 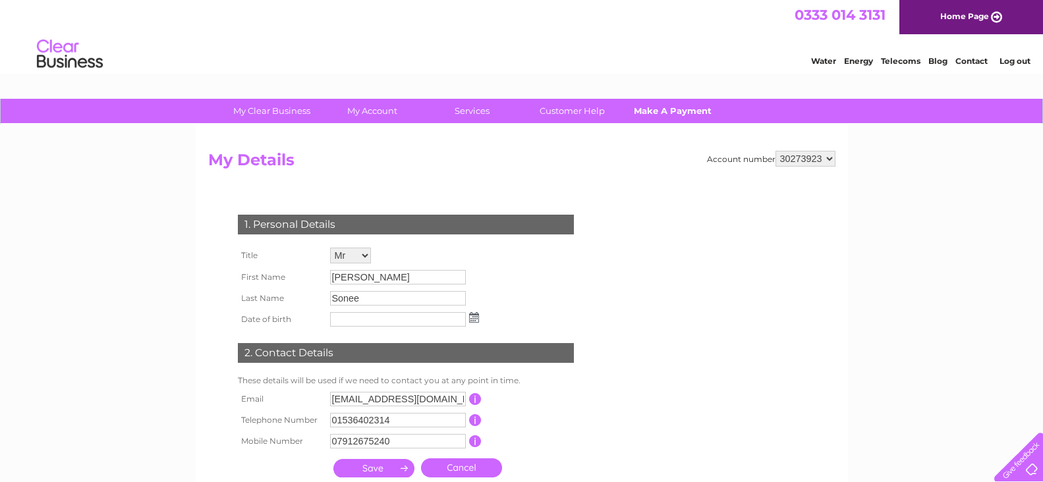 I want to click on a: Contact, so click(x=971, y=61).